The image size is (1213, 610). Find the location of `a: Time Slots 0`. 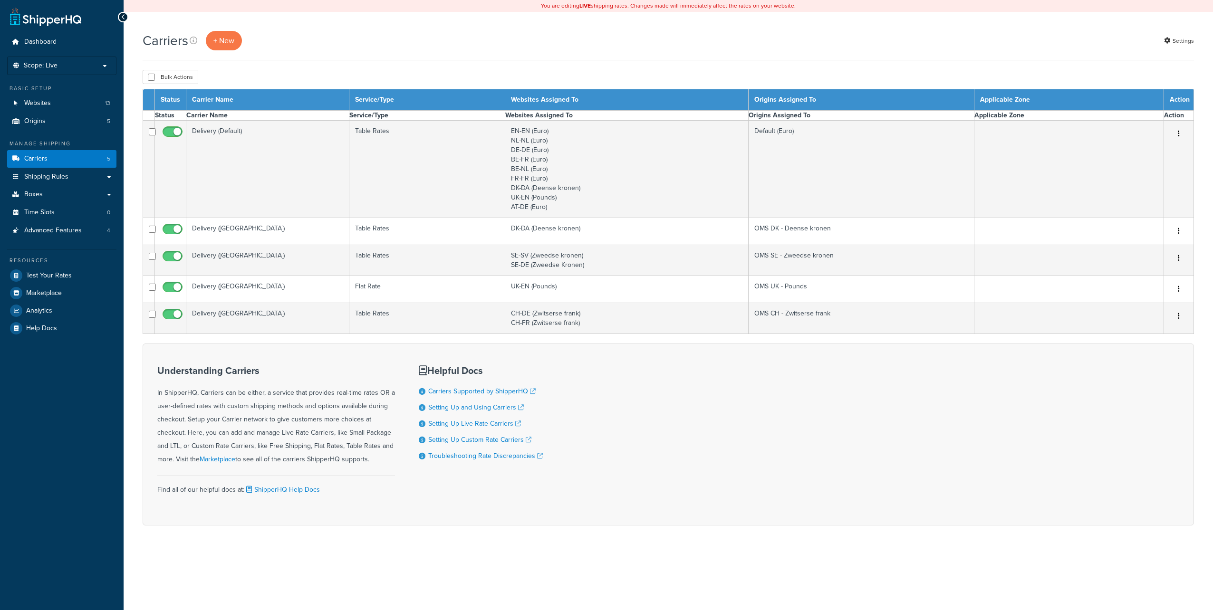

a: Time Slots 0 is located at coordinates (62, 212).